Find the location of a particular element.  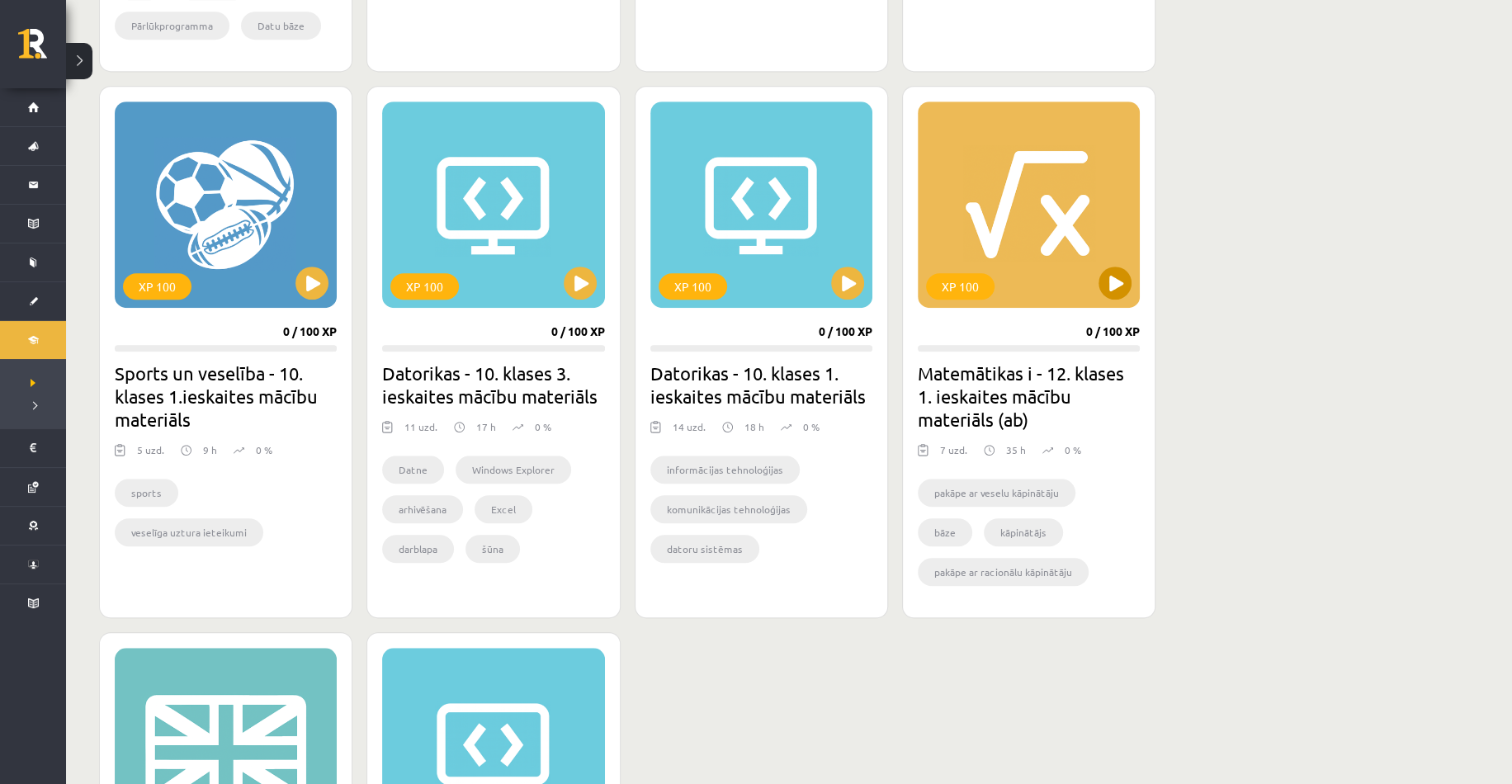

h2: Sports un veselība - 10. klases 1.ieskaites mācību materiāls is located at coordinates (226, 396).